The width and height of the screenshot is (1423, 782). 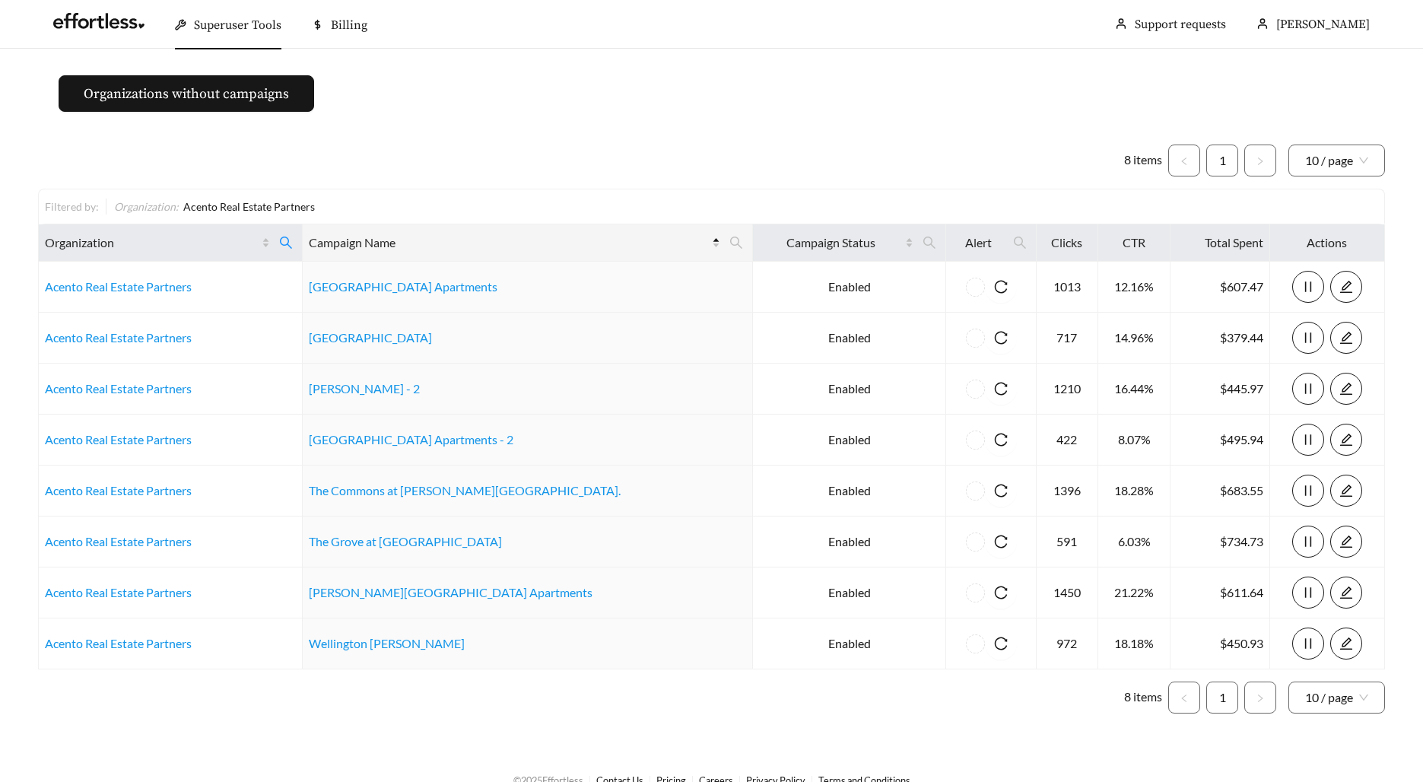 What do you see at coordinates (509, 243) in the screenshot?
I see `span: Campaign Name` at bounding box center [509, 243].